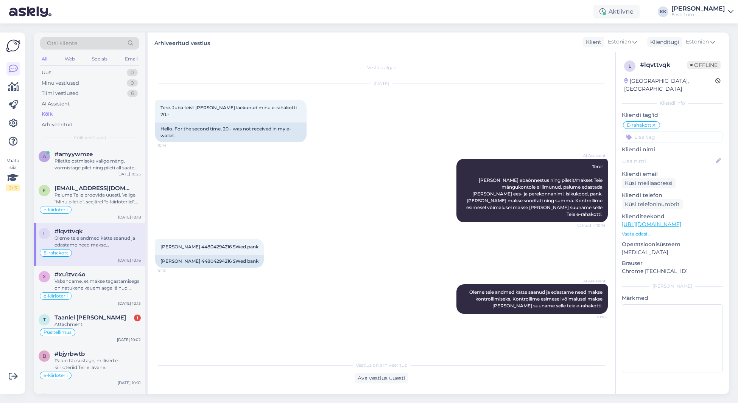 The image size is (738, 403). What do you see at coordinates (44, 320) in the screenshot?
I see `span: T` at bounding box center [44, 320].